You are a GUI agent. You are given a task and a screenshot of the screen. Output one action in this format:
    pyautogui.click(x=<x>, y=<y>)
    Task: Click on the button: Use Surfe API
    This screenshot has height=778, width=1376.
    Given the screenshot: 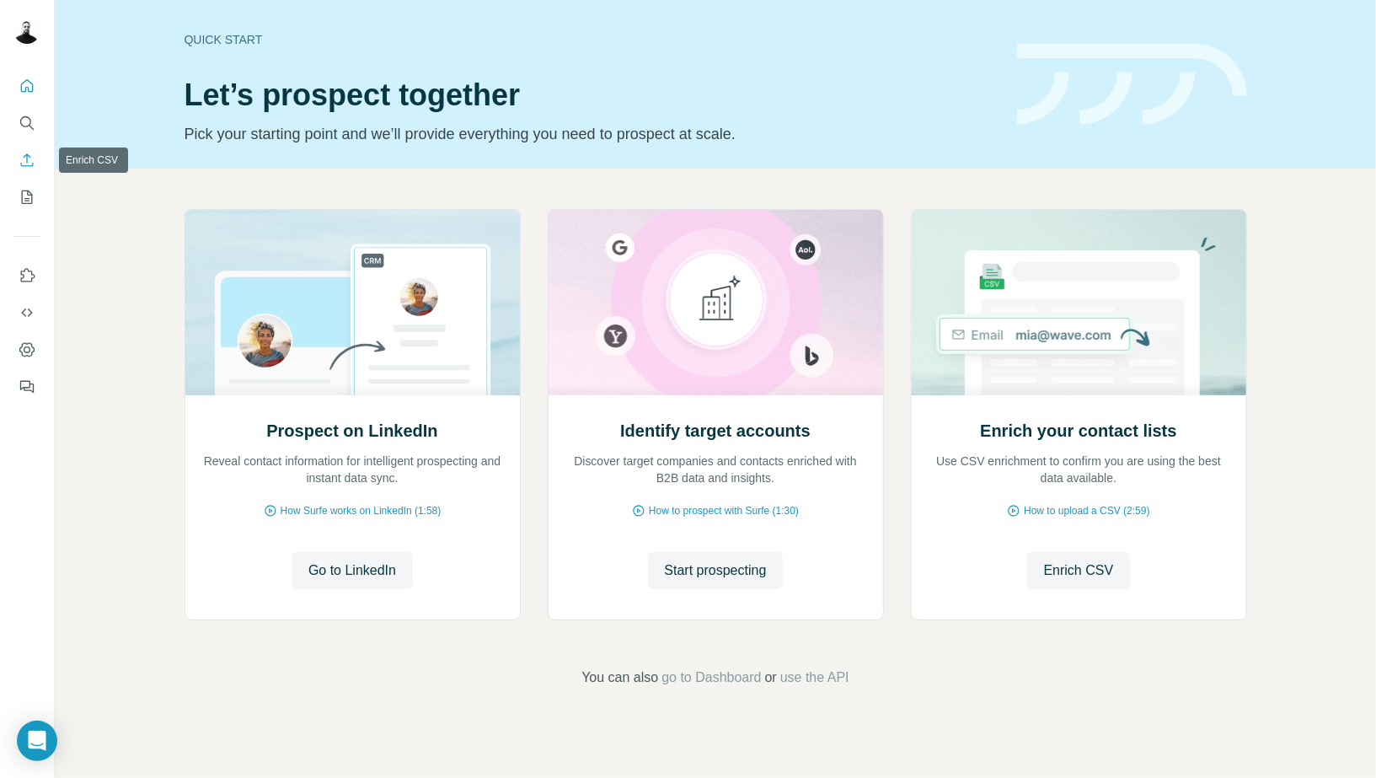 What is the action you would take?
    pyautogui.click(x=27, y=313)
    